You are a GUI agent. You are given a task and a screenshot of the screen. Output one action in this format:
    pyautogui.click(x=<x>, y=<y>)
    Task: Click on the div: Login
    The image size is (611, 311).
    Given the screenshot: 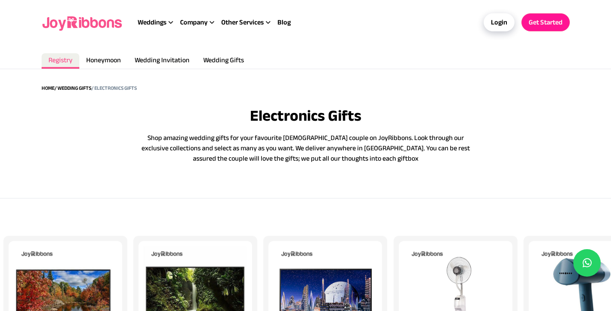 What is the action you would take?
    pyautogui.click(x=499, y=22)
    